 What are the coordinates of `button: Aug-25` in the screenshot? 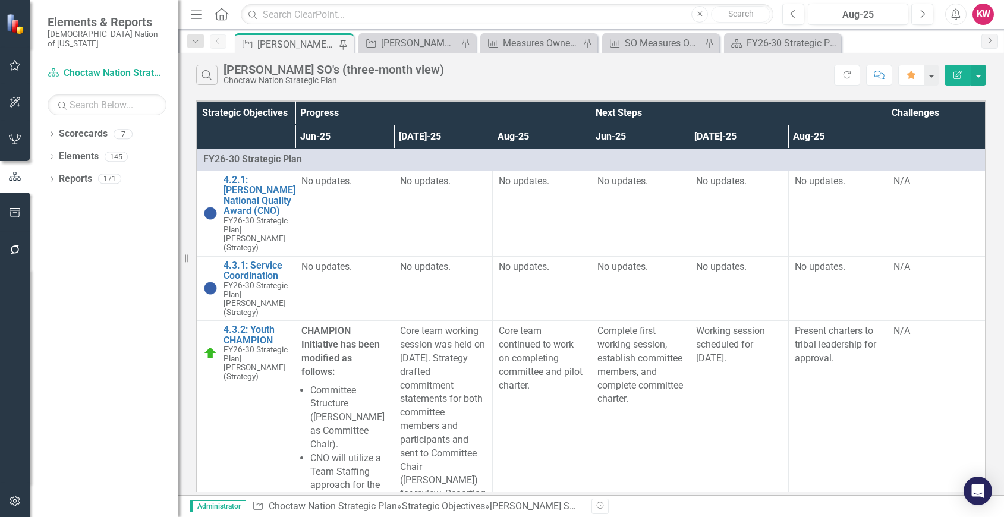 It's located at (857, 14).